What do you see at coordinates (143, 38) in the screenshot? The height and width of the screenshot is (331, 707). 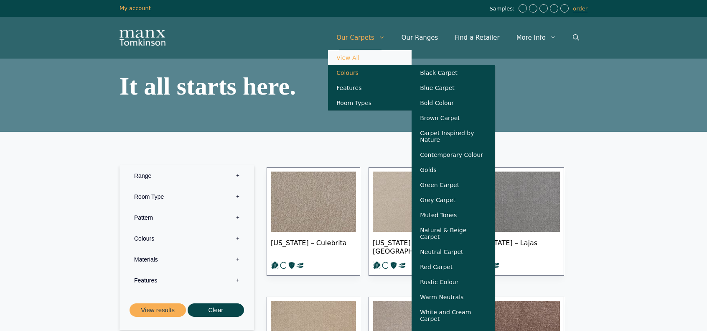 I see `img: Manx Tomkinson` at bounding box center [143, 38].